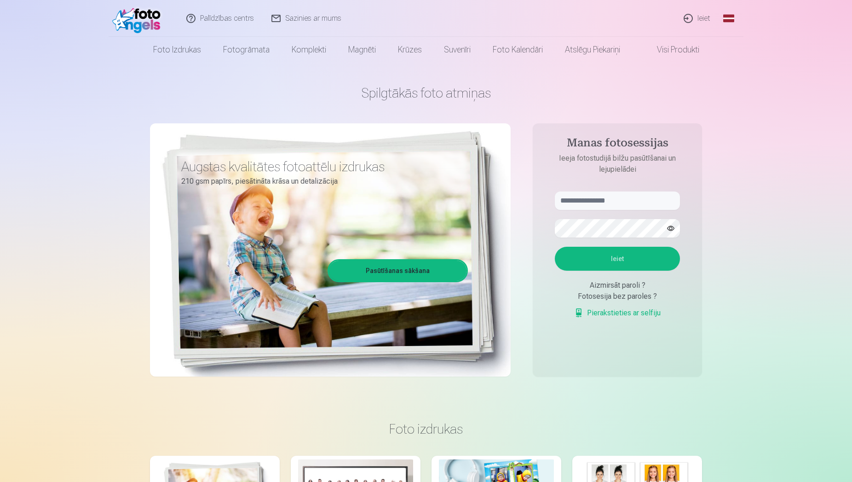 The height and width of the screenshot is (482, 852). What do you see at coordinates (617, 296) in the screenshot?
I see `div: Fotosesija bez paroles ?` at bounding box center [617, 296].